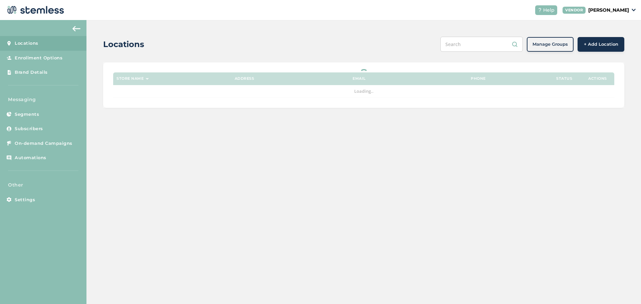 The image size is (641, 304). Describe the element at coordinates (624, 288) in the screenshot. I see `div: Chat Widget` at that location.